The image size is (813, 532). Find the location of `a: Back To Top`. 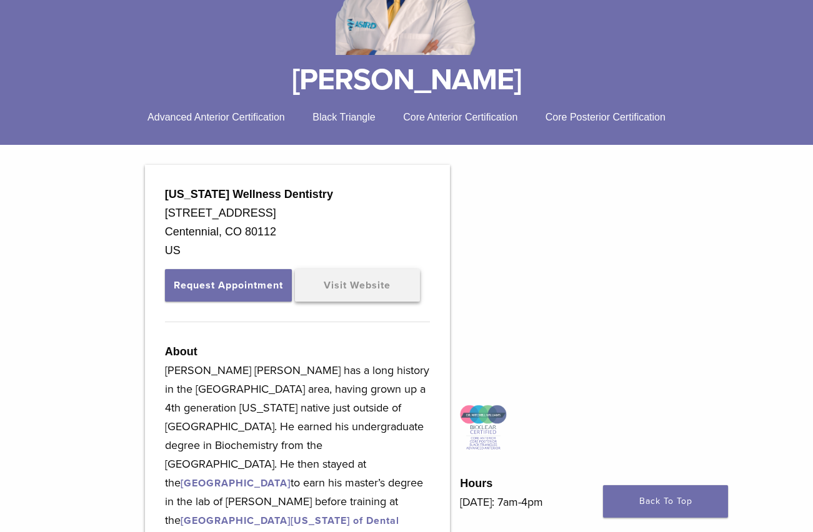

a: Back To Top is located at coordinates (665, 502).